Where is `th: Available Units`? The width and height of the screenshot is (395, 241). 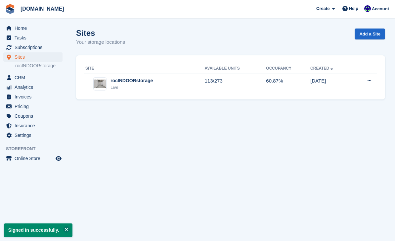
th: Available Units is located at coordinates (236, 69).